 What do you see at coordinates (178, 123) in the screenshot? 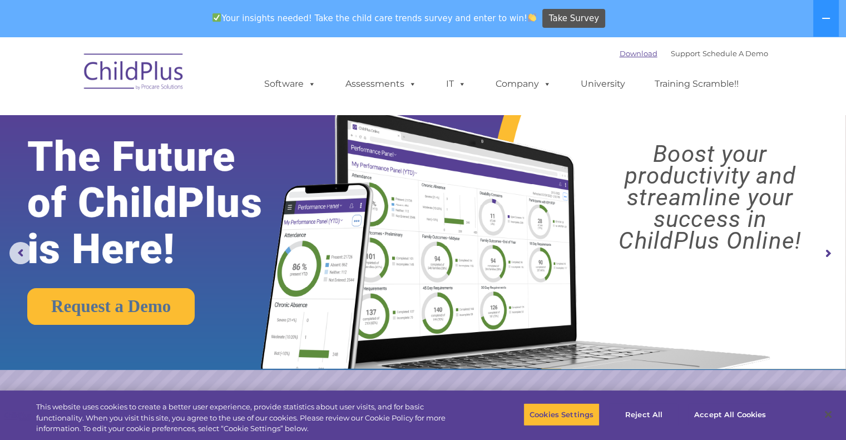
I see `span: Phone number` at bounding box center [178, 123].